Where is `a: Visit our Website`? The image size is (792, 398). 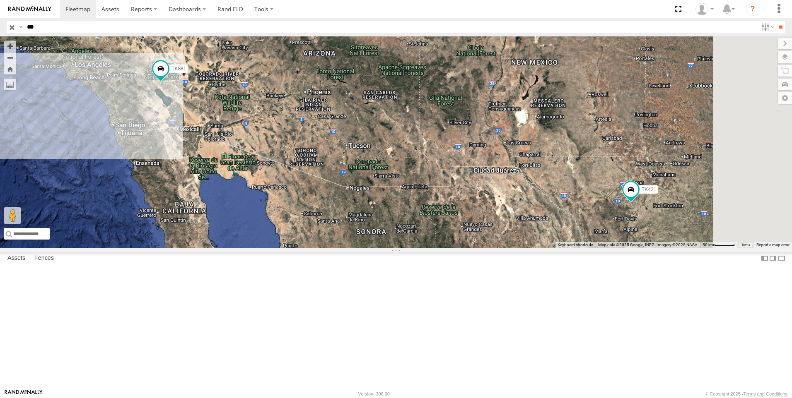 a: Visit our Website is located at coordinates (24, 394).